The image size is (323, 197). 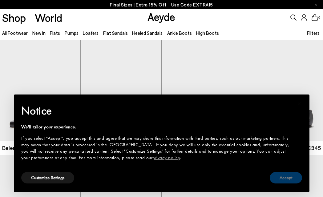 I want to click on a: Aeyde, so click(x=162, y=17).